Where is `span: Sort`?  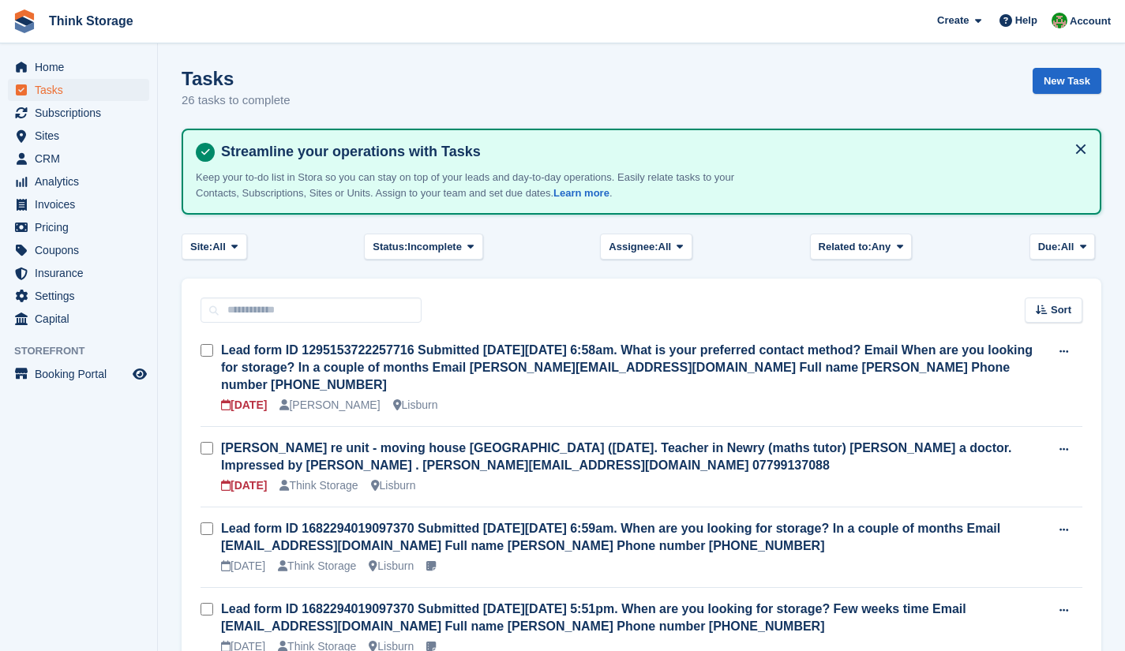
span: Sort is located at coordinates (1061, 310).